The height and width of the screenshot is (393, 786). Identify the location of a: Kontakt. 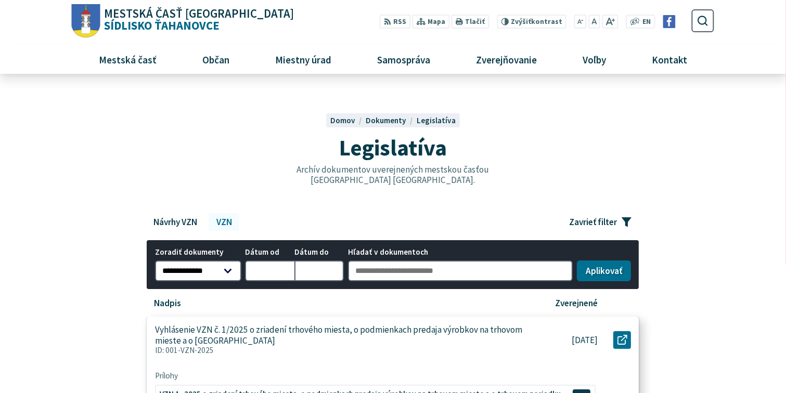
(670, 59).